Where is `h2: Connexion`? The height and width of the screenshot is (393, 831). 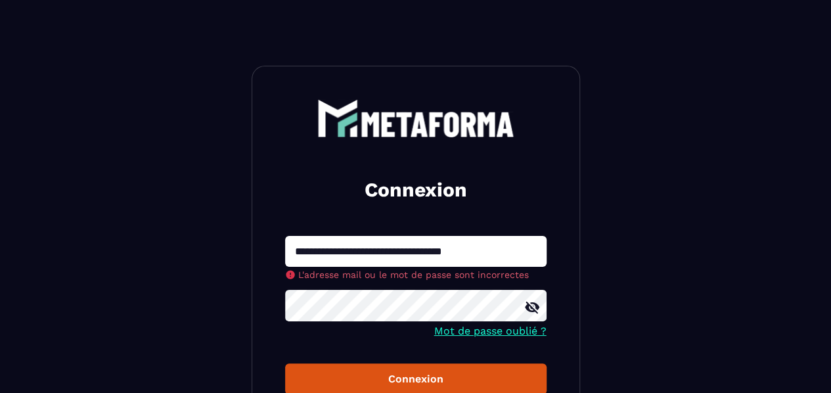 h2: Connexion is located at coordinates (416, 190).